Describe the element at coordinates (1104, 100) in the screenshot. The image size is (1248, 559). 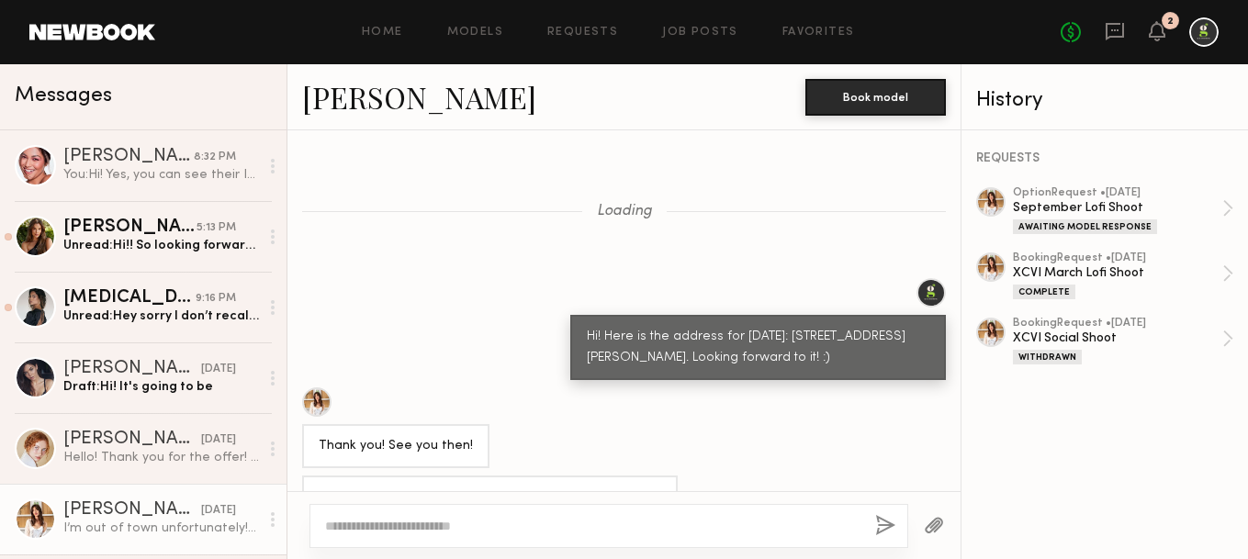
I see `div: History` at that location.